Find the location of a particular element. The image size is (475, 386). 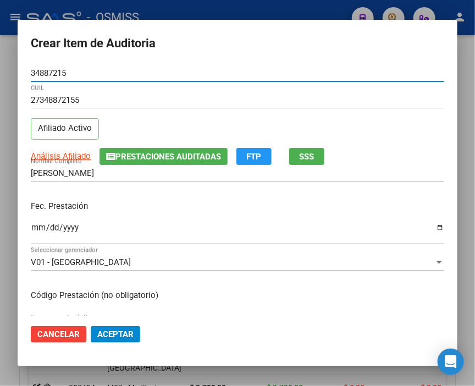

h2: Crear Item de Auditoria is located at coordinates (237, 43).